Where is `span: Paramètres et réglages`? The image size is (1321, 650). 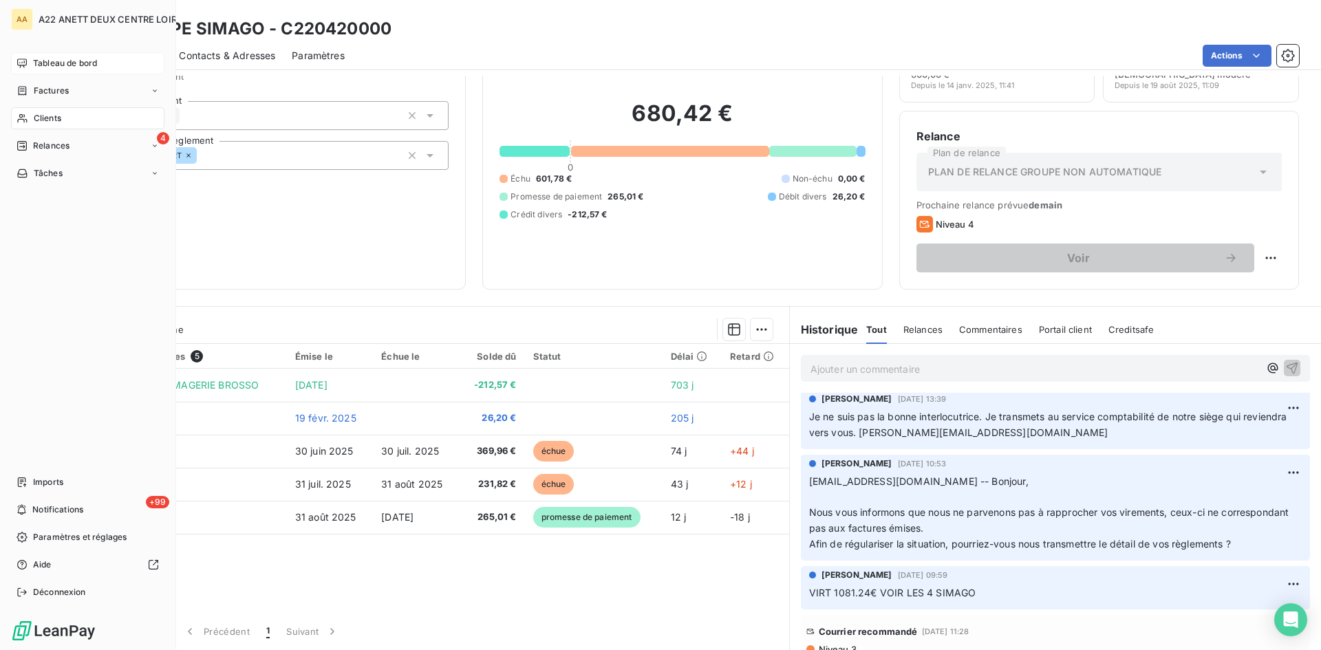 span: Paramètres et réglages is located at coordinates (80, 537).